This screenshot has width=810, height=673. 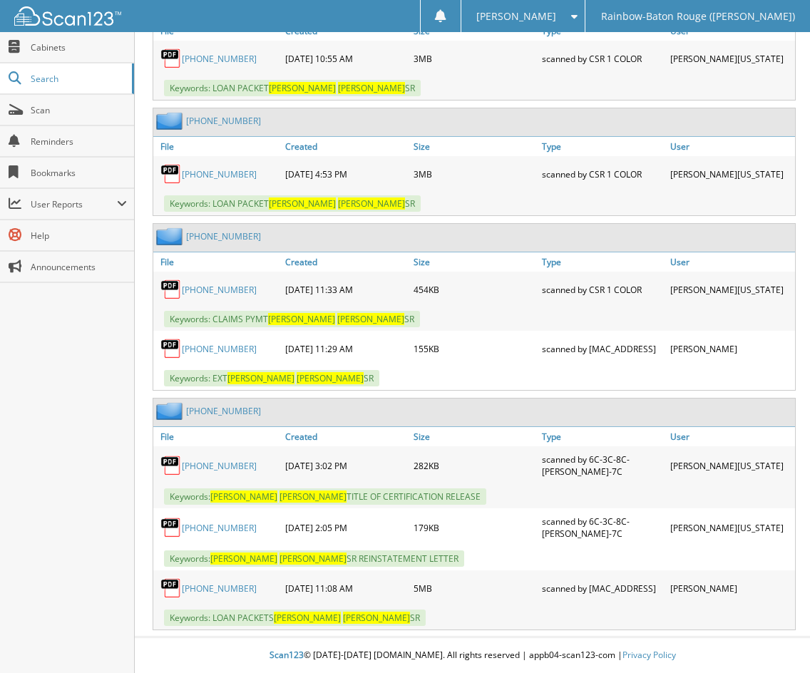 I want to click on span: Cabinets, so click(x=78, y=47).